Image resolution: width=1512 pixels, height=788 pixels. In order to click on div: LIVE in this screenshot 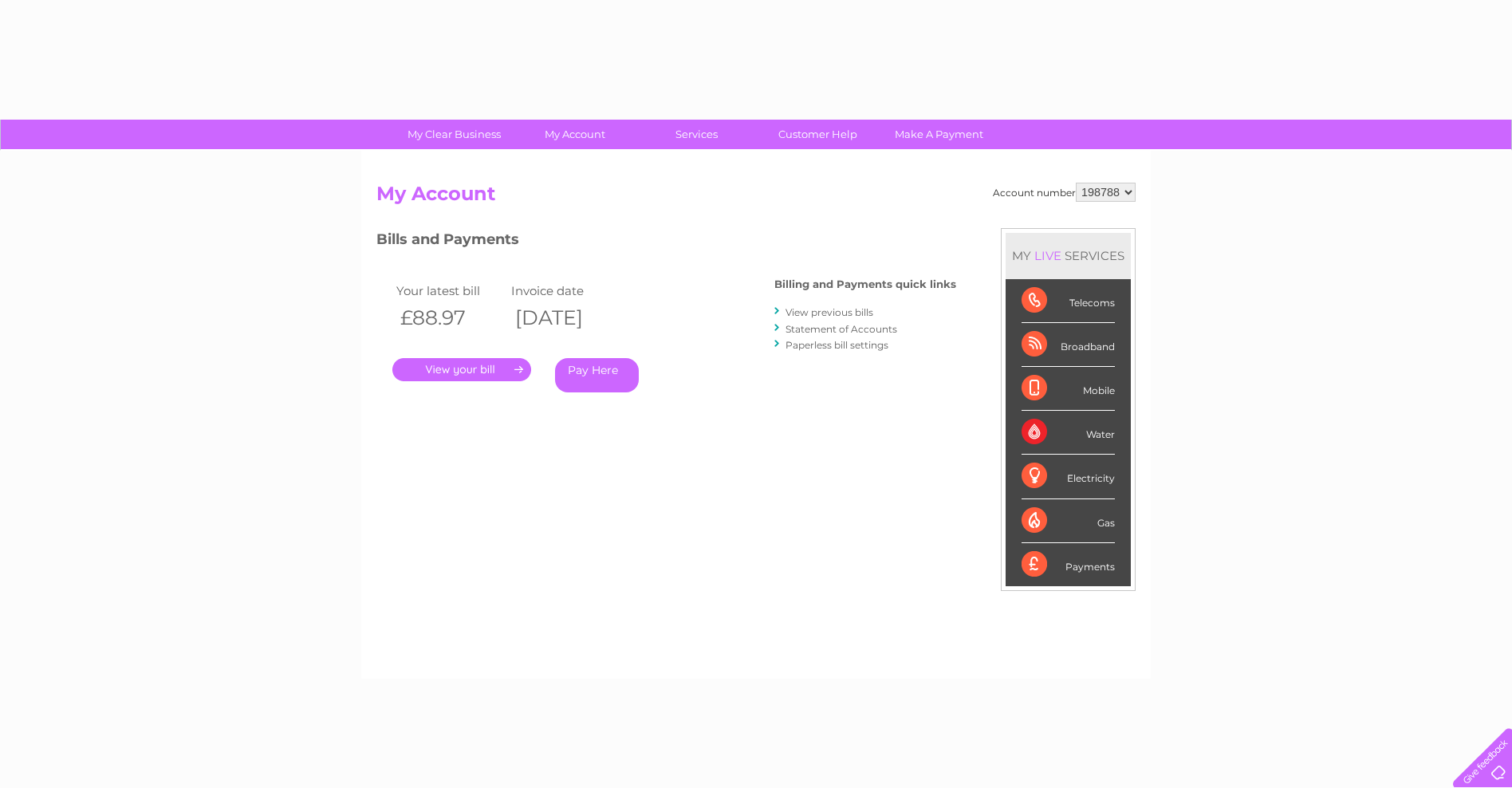, I will do `click(1049, 256)`.